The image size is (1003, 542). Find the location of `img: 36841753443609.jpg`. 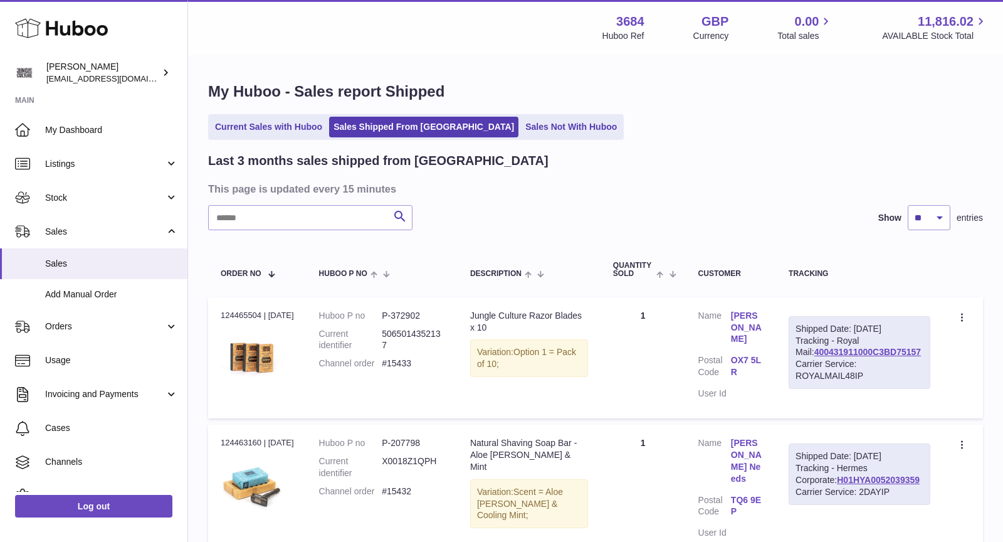

img: 36841753443609.jpg is located at coordinates (252, 484).